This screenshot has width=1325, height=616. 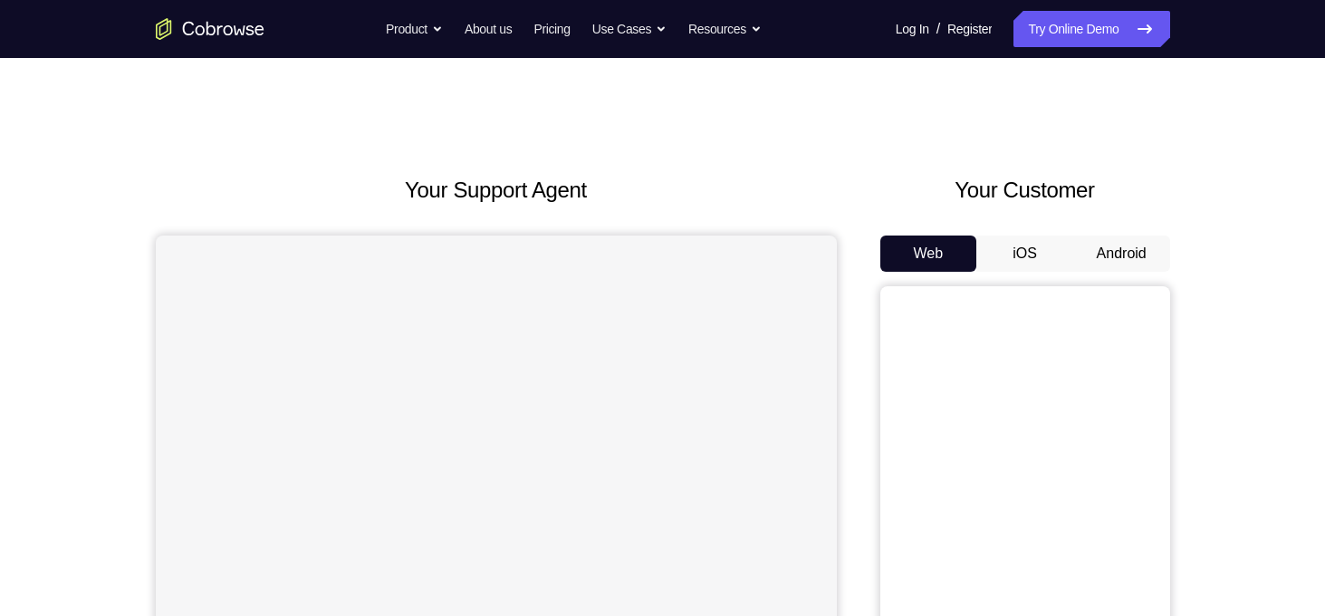 What do you see at coordinates (969, 29) in the screenshot?
I see `a: Register` at bounding box center [969, 29].